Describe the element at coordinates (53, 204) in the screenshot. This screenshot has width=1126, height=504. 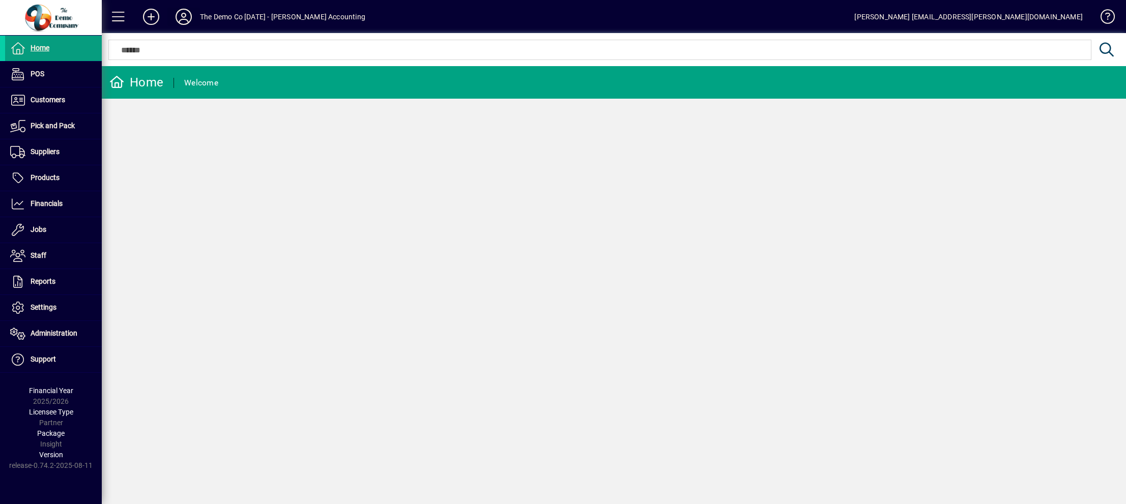
I see `a: Financials` at that location.